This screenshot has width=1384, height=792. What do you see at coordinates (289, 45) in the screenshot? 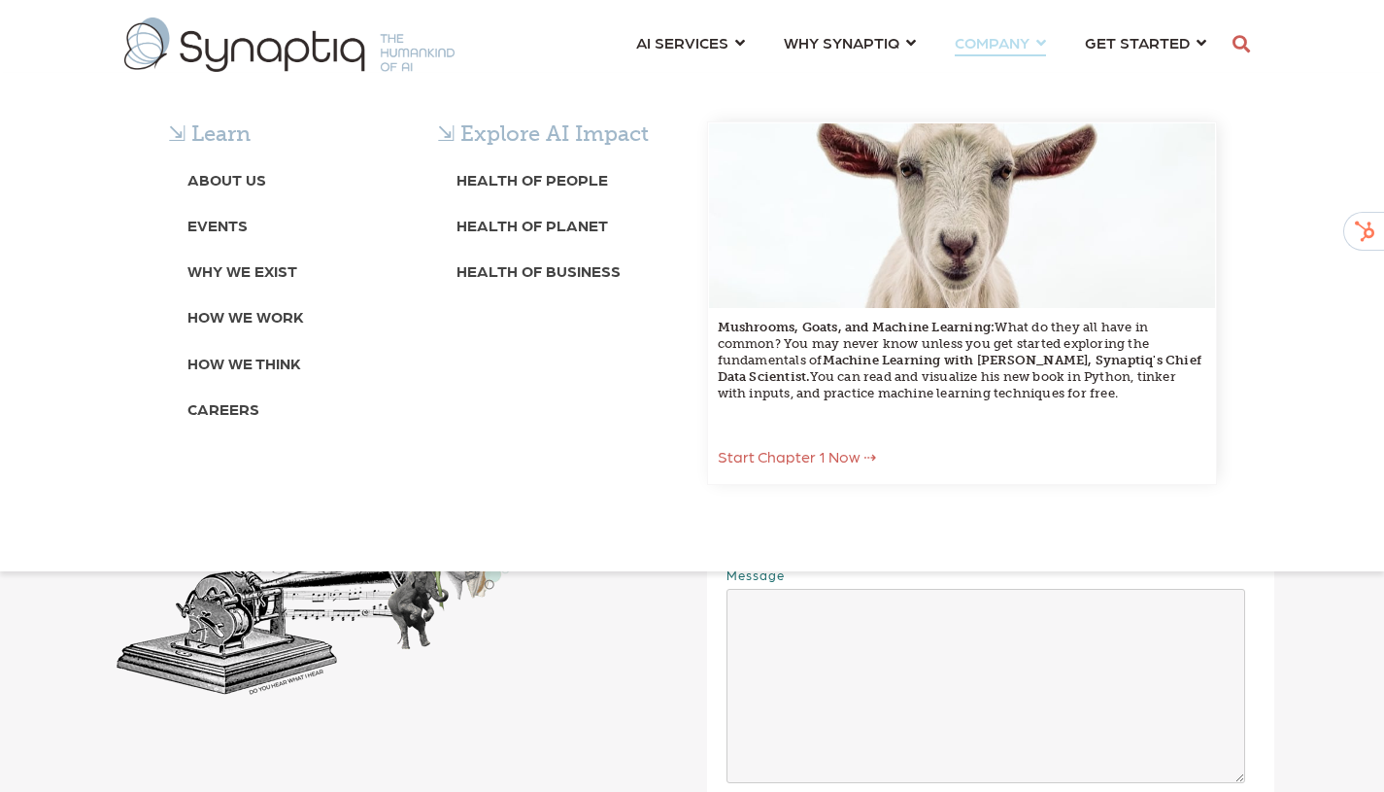
I see `a: synaptiq logo-1` at bounding box center [289, 45].